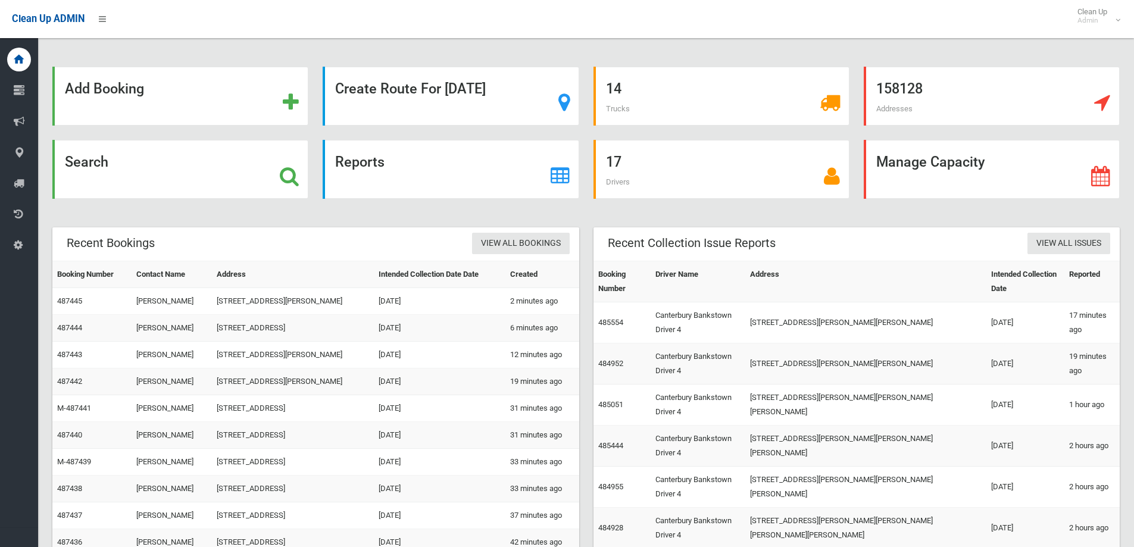 The image size is (1134, 547). Describe the element at coordinates (542, 301) in the screenshot. I see `td: 2 minutes ago` at that location.